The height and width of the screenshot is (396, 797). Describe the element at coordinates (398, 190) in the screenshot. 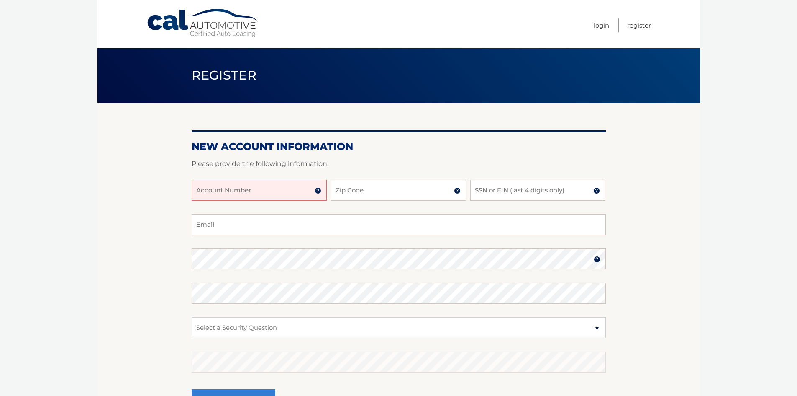

I see `input: Zip Code` at that location.